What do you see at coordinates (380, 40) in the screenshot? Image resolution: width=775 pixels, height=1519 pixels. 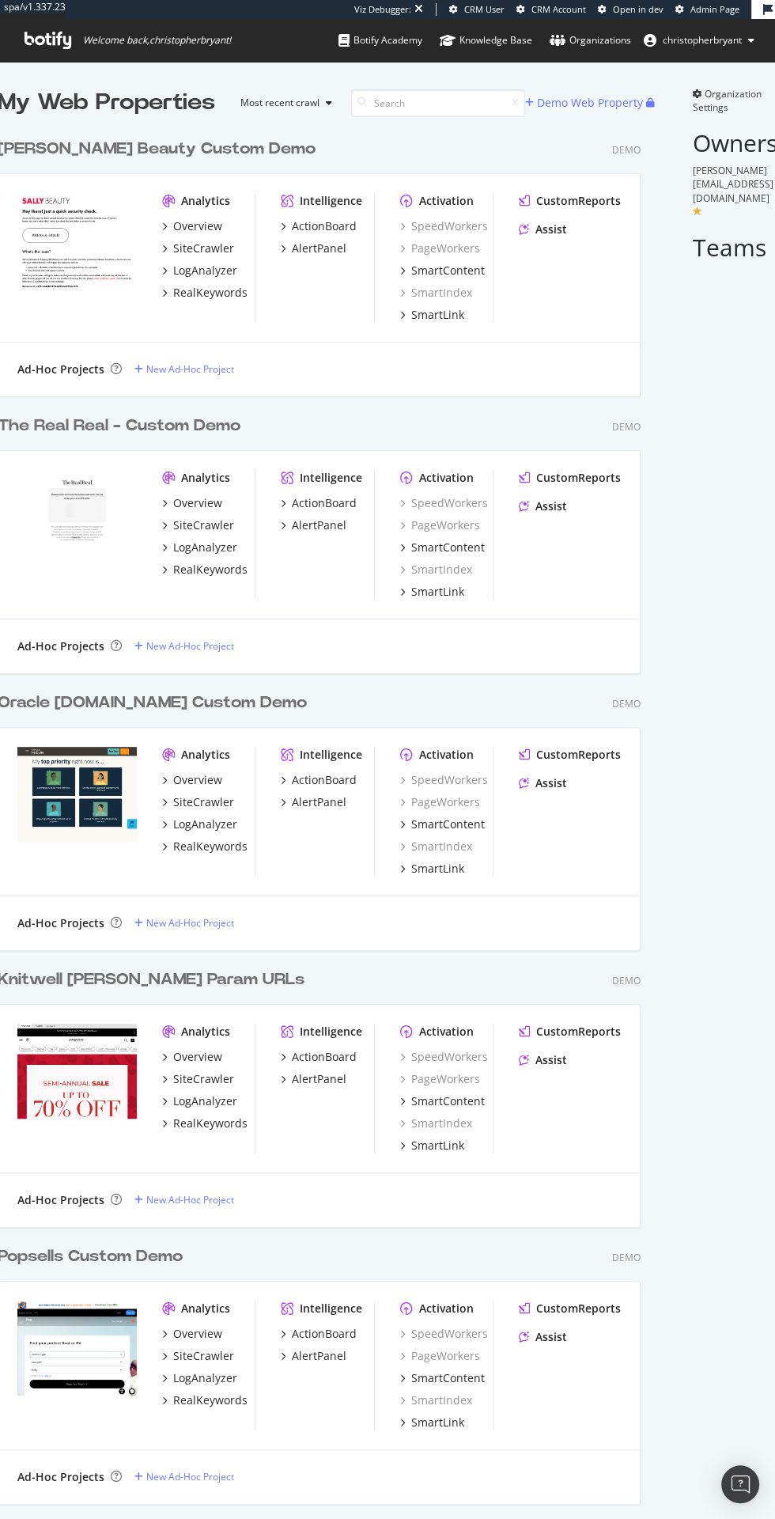 I see `a: Botify Academy` at bounding box center [380, 40].